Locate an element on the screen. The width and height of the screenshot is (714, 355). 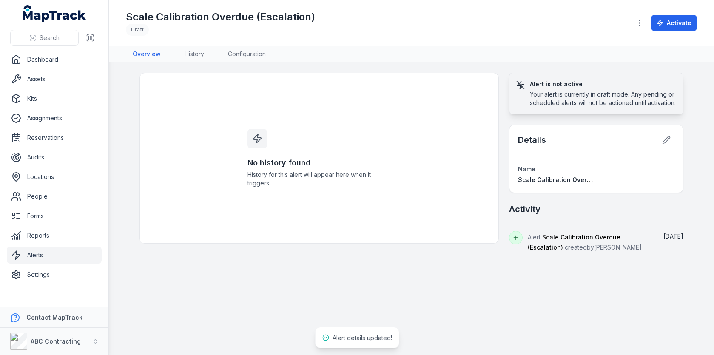
span: Alert details updated! is located at coordinates (362, 337).